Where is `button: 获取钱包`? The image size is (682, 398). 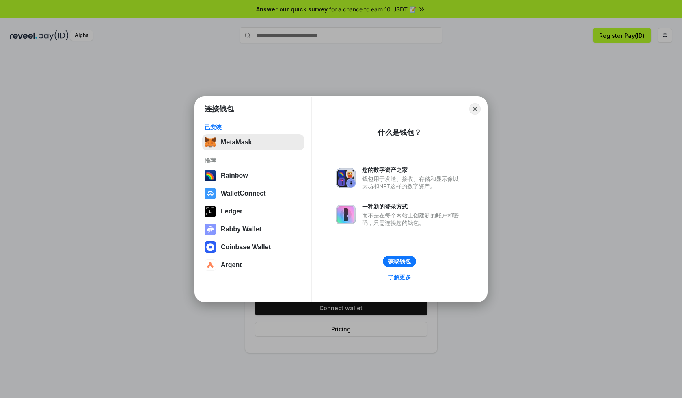
button: 获取钱包 is located at coordinates (400, 261).